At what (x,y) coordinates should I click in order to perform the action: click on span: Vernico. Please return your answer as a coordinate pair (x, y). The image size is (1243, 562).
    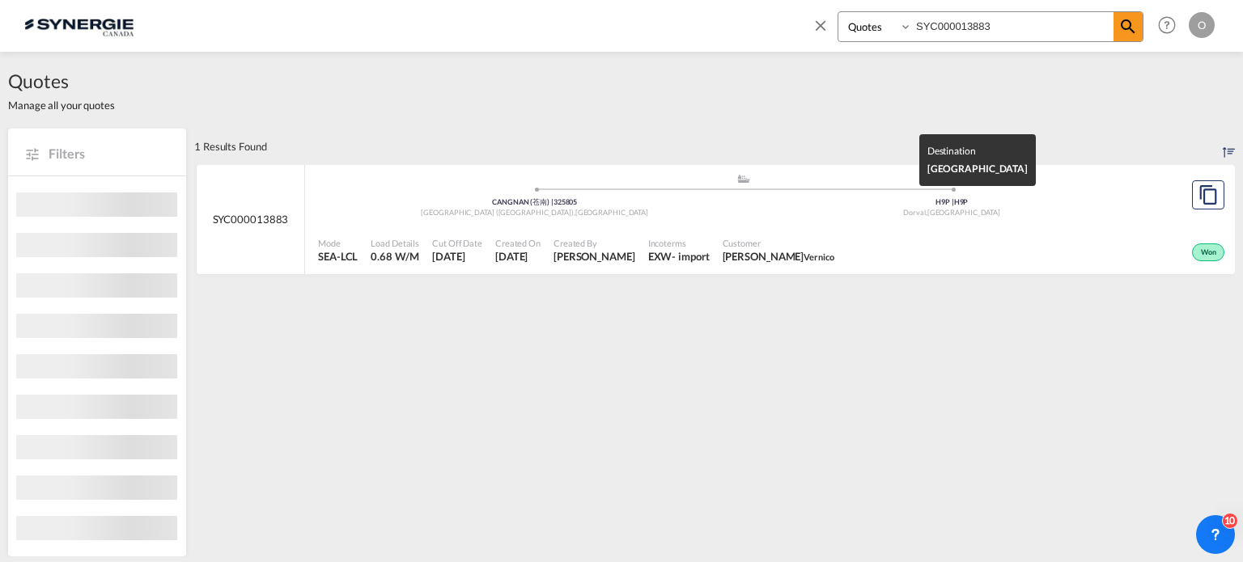
    Looking at the image, I should click on (818, 256).